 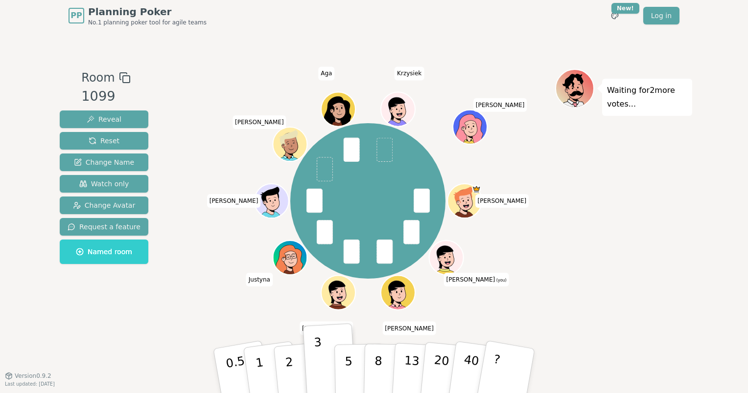 What do you see at coordinates (104, 141) in the screenshot?
I see `button: Reset` at bounding box center [104, 141].